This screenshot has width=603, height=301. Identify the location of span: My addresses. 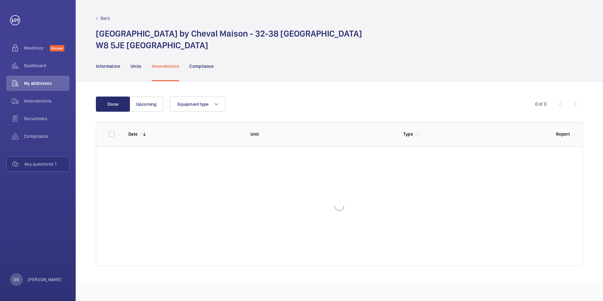
(47, 83).